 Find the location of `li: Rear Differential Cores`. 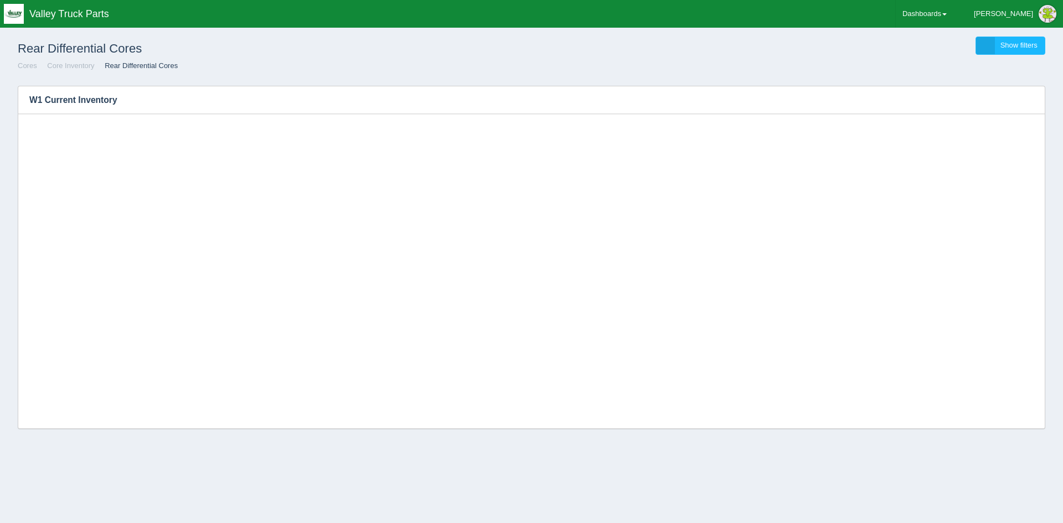

li: Rear Differential Cores is located at coordinates (137, 66).